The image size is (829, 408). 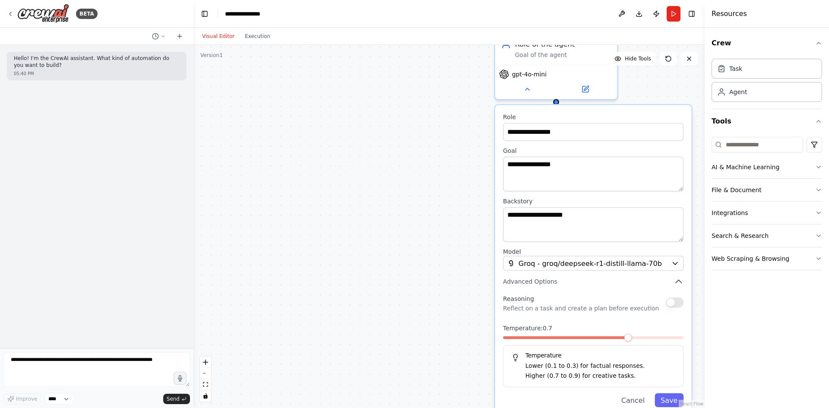 I want to click on button: Click to speak your automation idea, so click(x=180, y=378).